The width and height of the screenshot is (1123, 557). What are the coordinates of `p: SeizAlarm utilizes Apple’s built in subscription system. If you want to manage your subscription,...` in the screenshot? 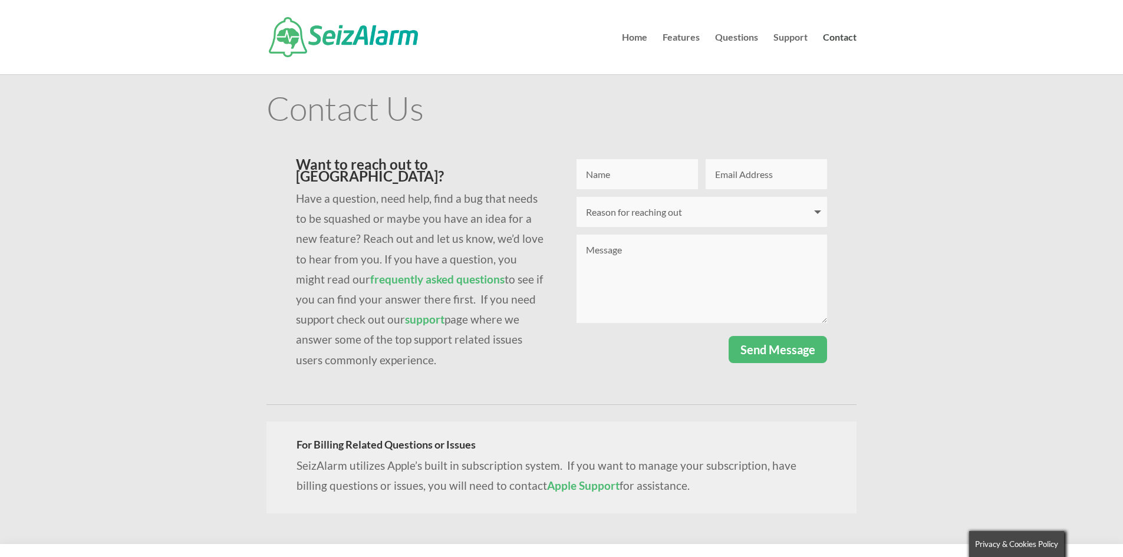 It's located at (561, 476).